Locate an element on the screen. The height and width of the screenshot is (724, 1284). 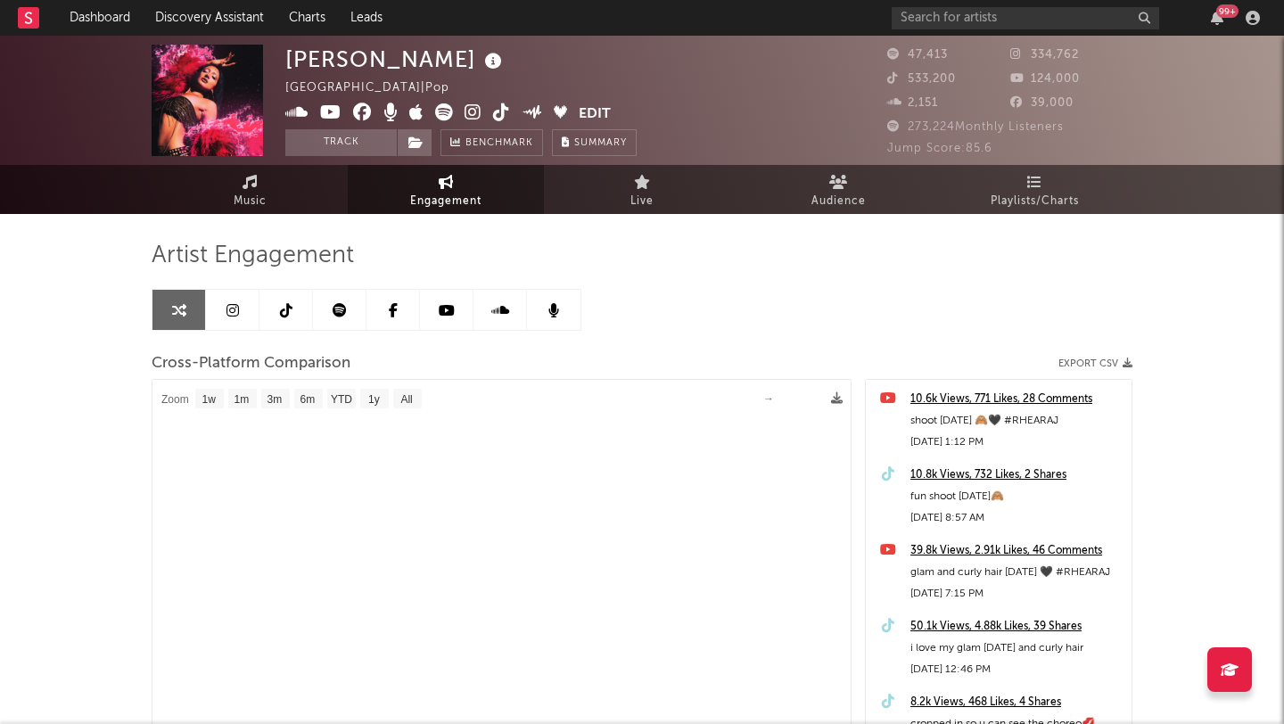
text: YTD is located at coordinates (342, 400).